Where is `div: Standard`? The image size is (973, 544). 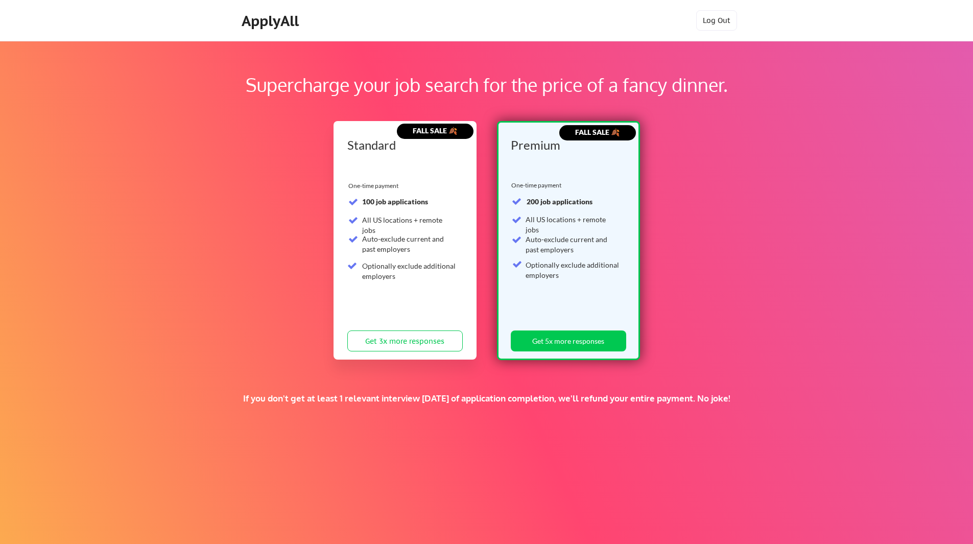 div: Standard is located at coordinates (403, 145).